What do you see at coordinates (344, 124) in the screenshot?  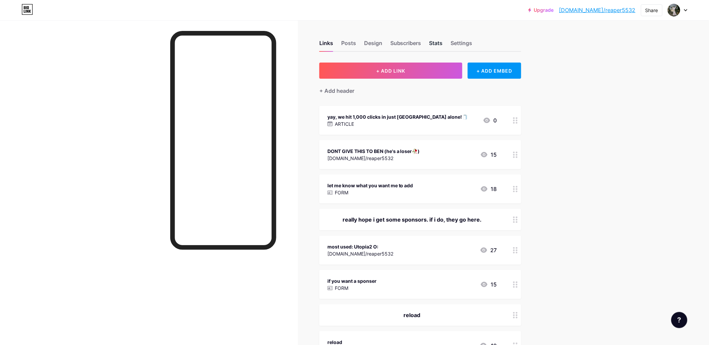 I see `p: ARTICLE` at bounding box center [344, 124].